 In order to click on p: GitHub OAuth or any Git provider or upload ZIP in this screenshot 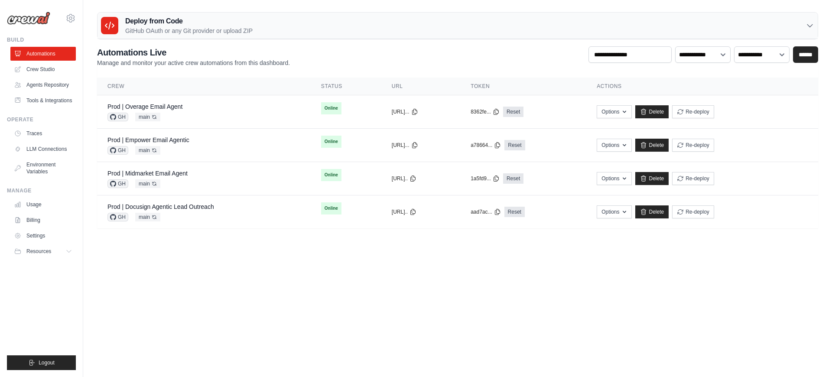, I will do `click(189, 31)`.